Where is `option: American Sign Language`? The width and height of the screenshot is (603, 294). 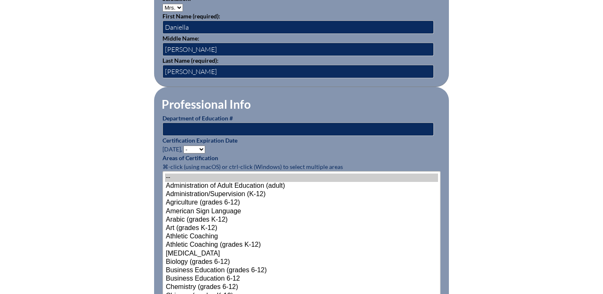 option: American Sign Language is located at coordinates (302, 212).